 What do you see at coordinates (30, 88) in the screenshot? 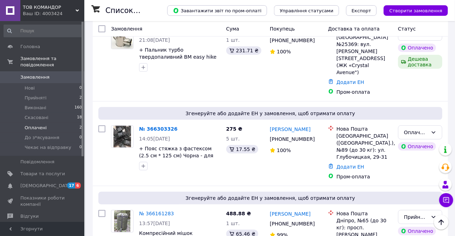
I see `span: Нові` at bounding box center [30, 88].